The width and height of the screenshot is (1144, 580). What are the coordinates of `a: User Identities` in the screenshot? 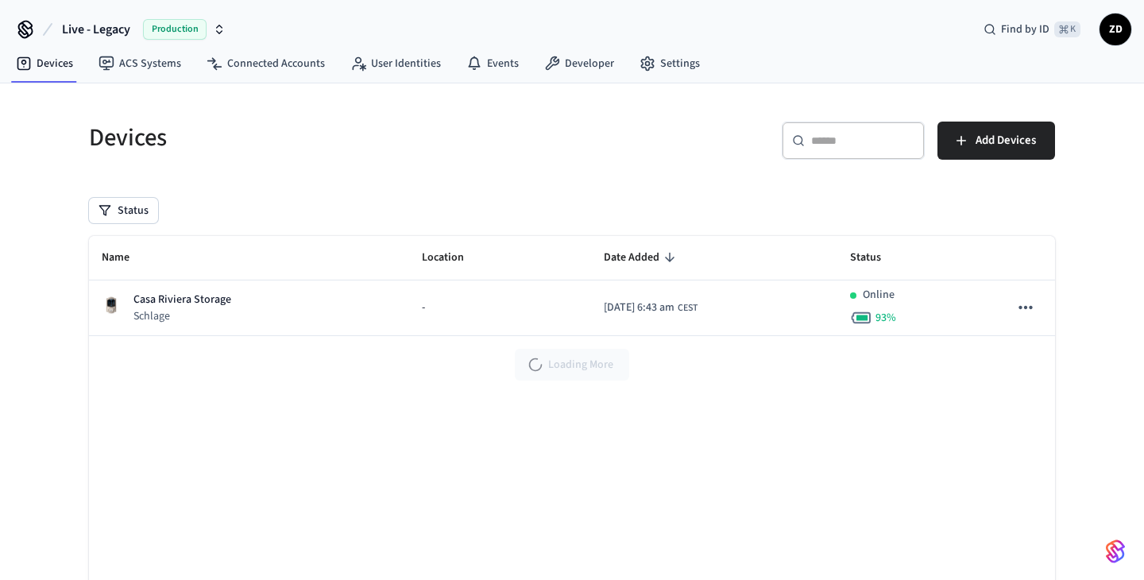 It's located at (396, 64).